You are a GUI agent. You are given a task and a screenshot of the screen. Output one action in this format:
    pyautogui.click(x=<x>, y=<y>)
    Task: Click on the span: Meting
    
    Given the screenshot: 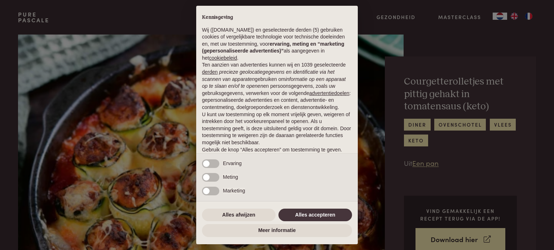 What is the action you would take?
    pyautogui.click(x=230, y=177)
    